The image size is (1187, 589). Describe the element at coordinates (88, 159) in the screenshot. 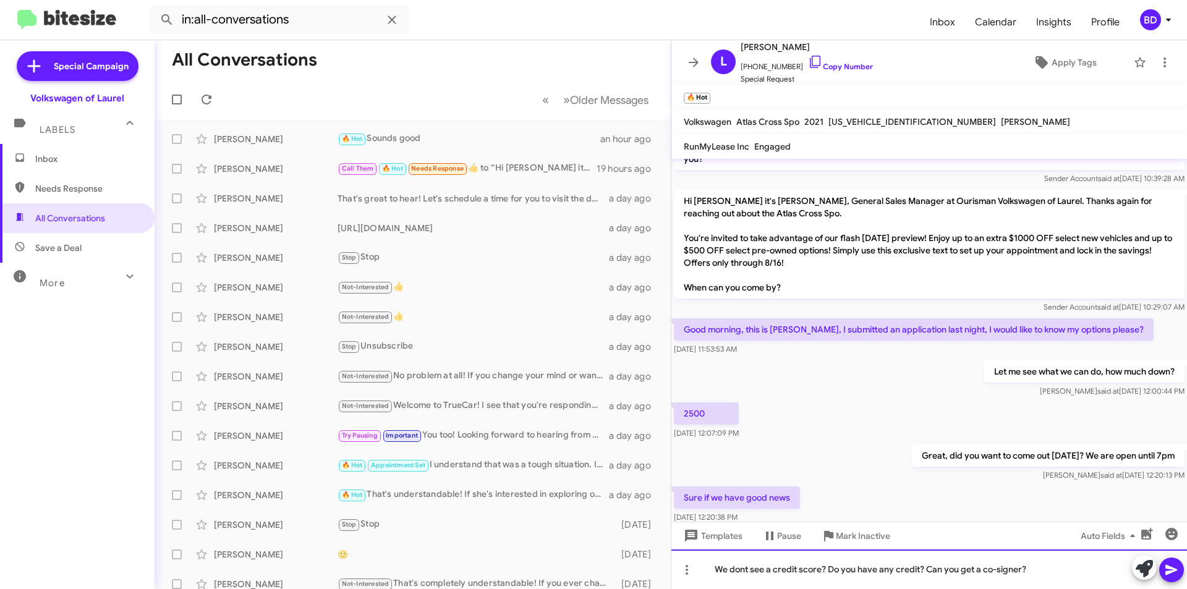

I see `span: Inbox` at that location.